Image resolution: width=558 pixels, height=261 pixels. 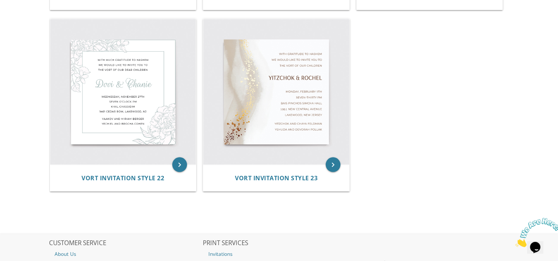 I want to click on div: CloseChat attention grabber, so click(x=23, y=17).